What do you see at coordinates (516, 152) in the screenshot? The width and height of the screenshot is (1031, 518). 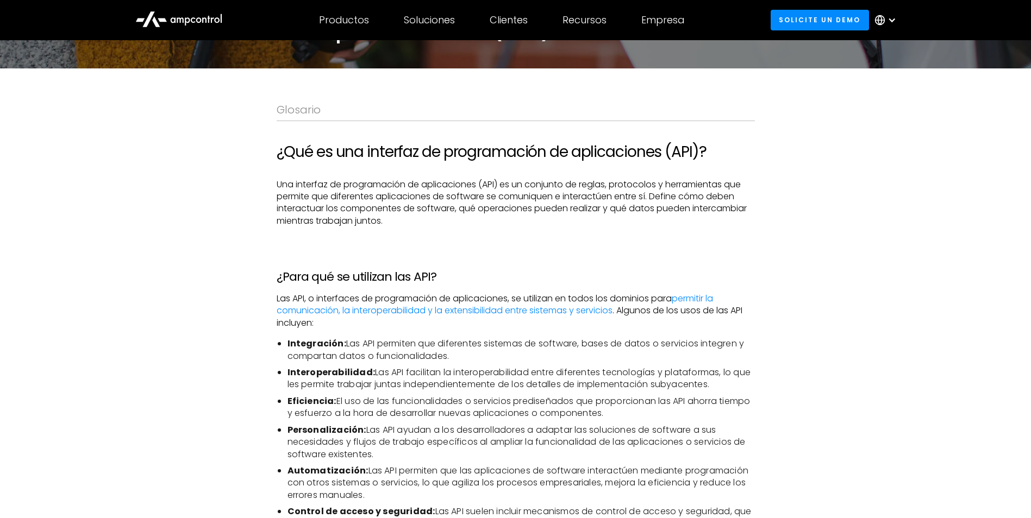 I see `h2: ¿Qué es una interfaz de programación de aplicaciones (API)?` at bounding box center [516, 152].